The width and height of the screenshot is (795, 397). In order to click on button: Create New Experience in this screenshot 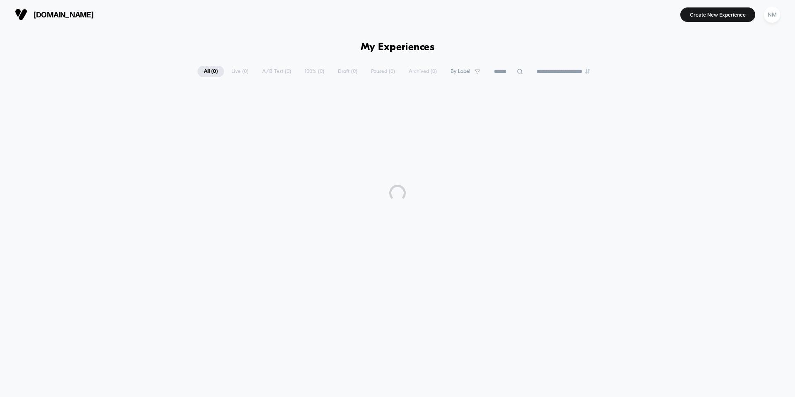, I will do `click(718, 14)`.